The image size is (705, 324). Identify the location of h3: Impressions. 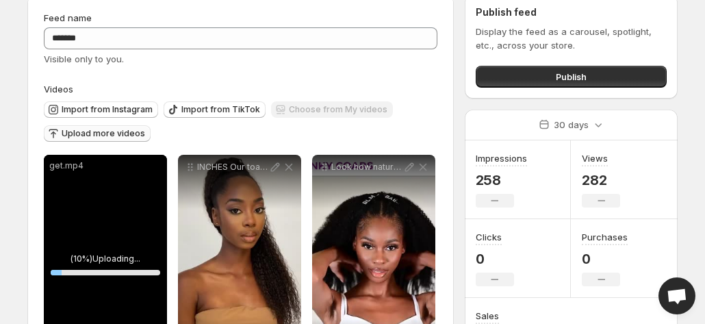
(501, 158).